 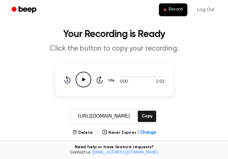 What do you see at coordinates (112, 80) in the screenshot?
I see `button: 1.0x` at bounding box center [112, 80].